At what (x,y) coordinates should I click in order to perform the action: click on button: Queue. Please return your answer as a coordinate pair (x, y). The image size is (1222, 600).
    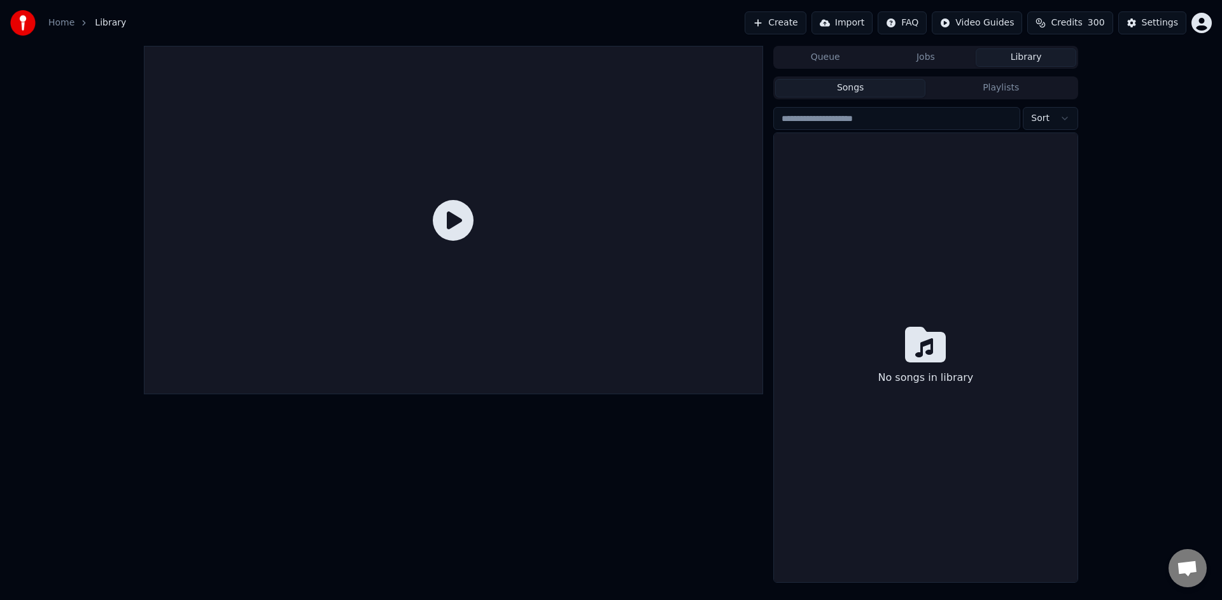
    Looking at the image, I should click on (826, 57).